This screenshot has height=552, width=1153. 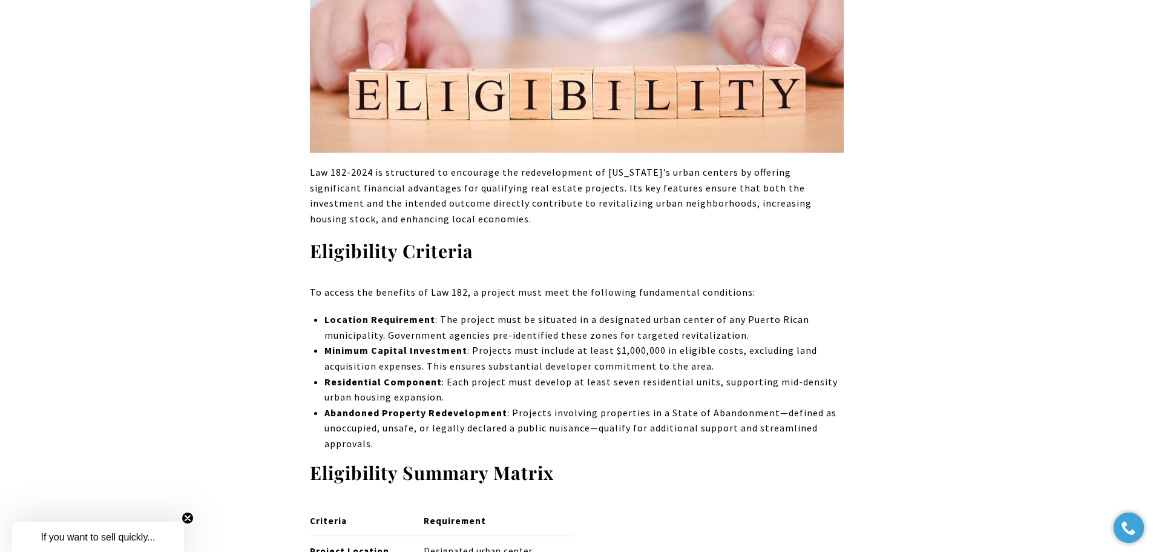 What do you see at coordinates (188, 518) in the screenshot?
I see `button: Close teaser` at bounding box center [188, 518].